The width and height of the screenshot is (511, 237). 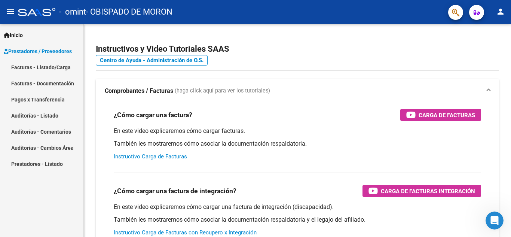 I want to click on p: También les mostraremos cómo asociar la documentación respaldatoria., so click(x=297, y=144).